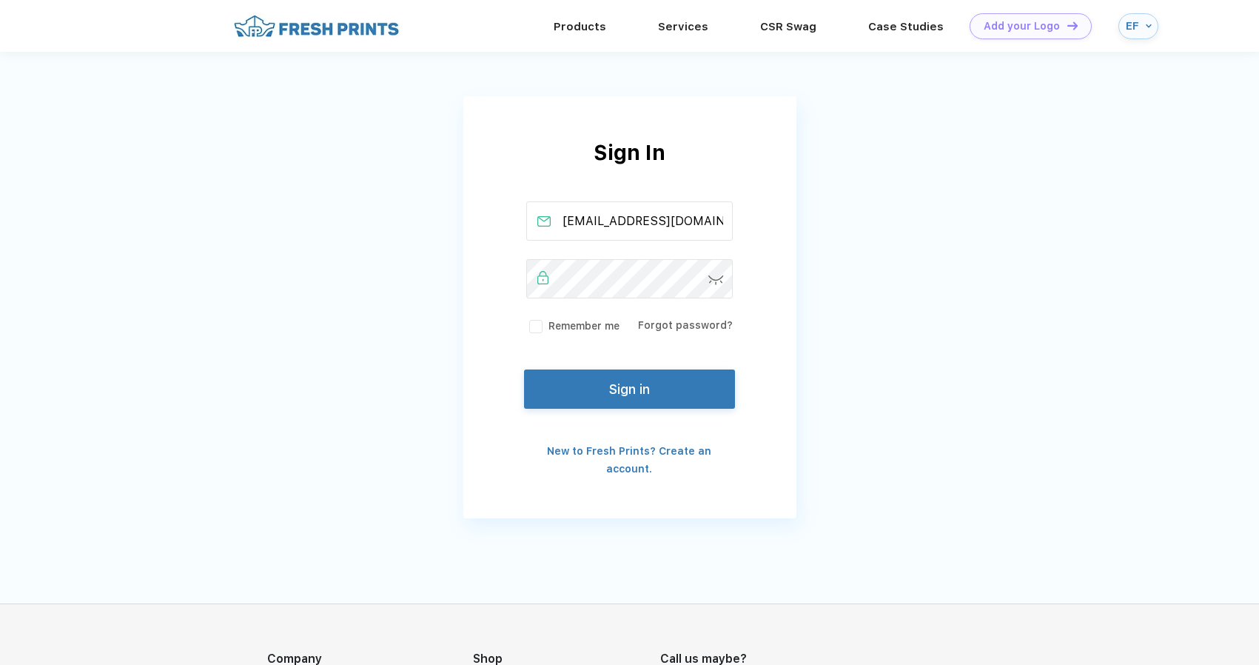  I want to click on img: password_active.svg, so click(543, 278).